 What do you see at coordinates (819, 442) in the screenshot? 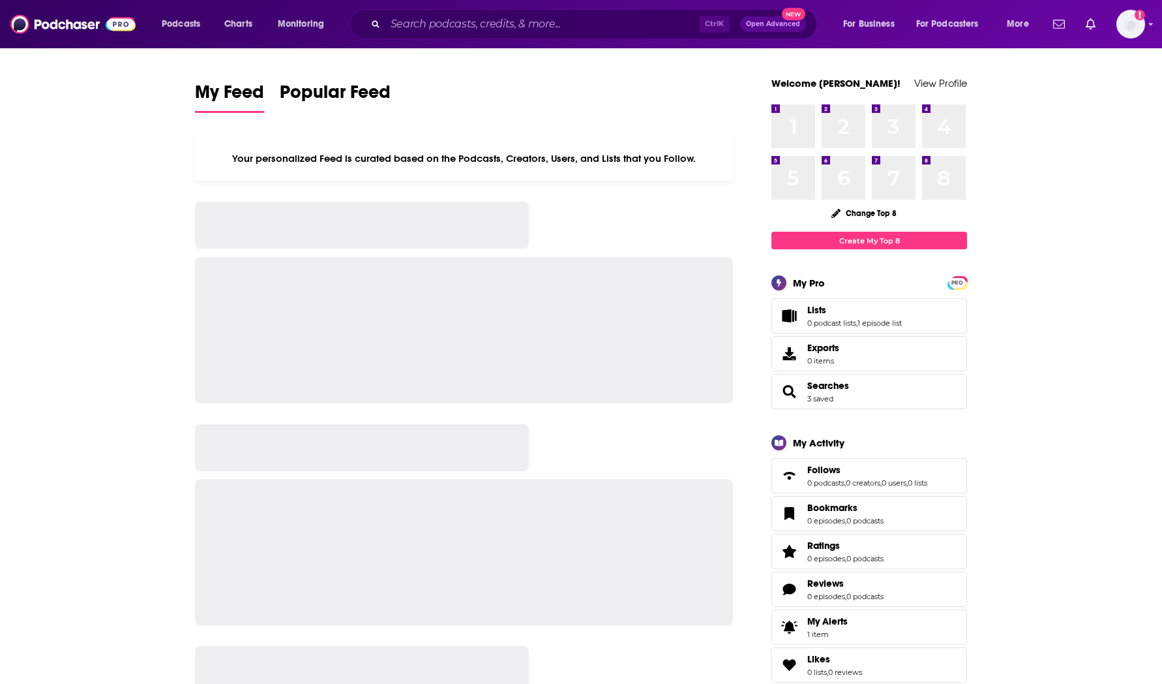
I see `div: My Activity` at bounding box center [819, 442].